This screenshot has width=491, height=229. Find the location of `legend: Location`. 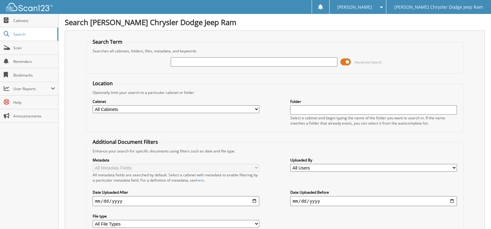

legend: Location is located at coordinates (102, 83).